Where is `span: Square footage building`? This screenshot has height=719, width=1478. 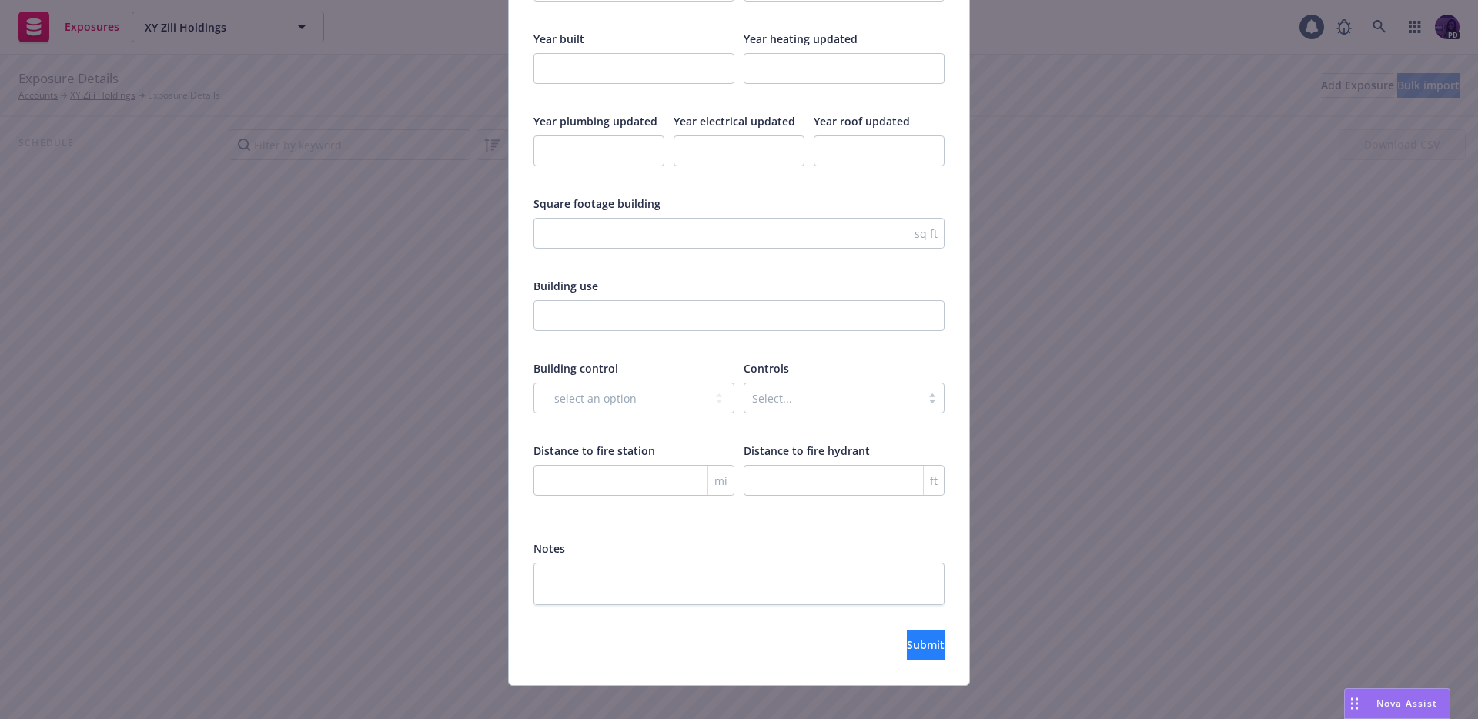 span: Square footage building is located at coordinates (597, 203).